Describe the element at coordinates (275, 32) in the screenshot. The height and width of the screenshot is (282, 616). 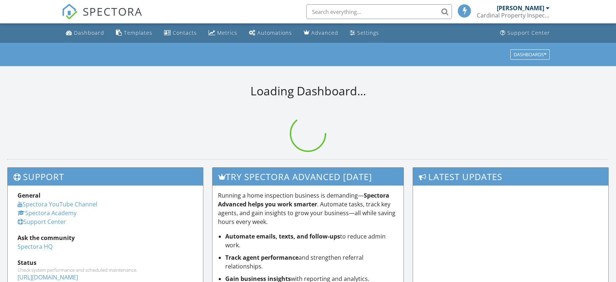
I see `div: Automations` at that location.